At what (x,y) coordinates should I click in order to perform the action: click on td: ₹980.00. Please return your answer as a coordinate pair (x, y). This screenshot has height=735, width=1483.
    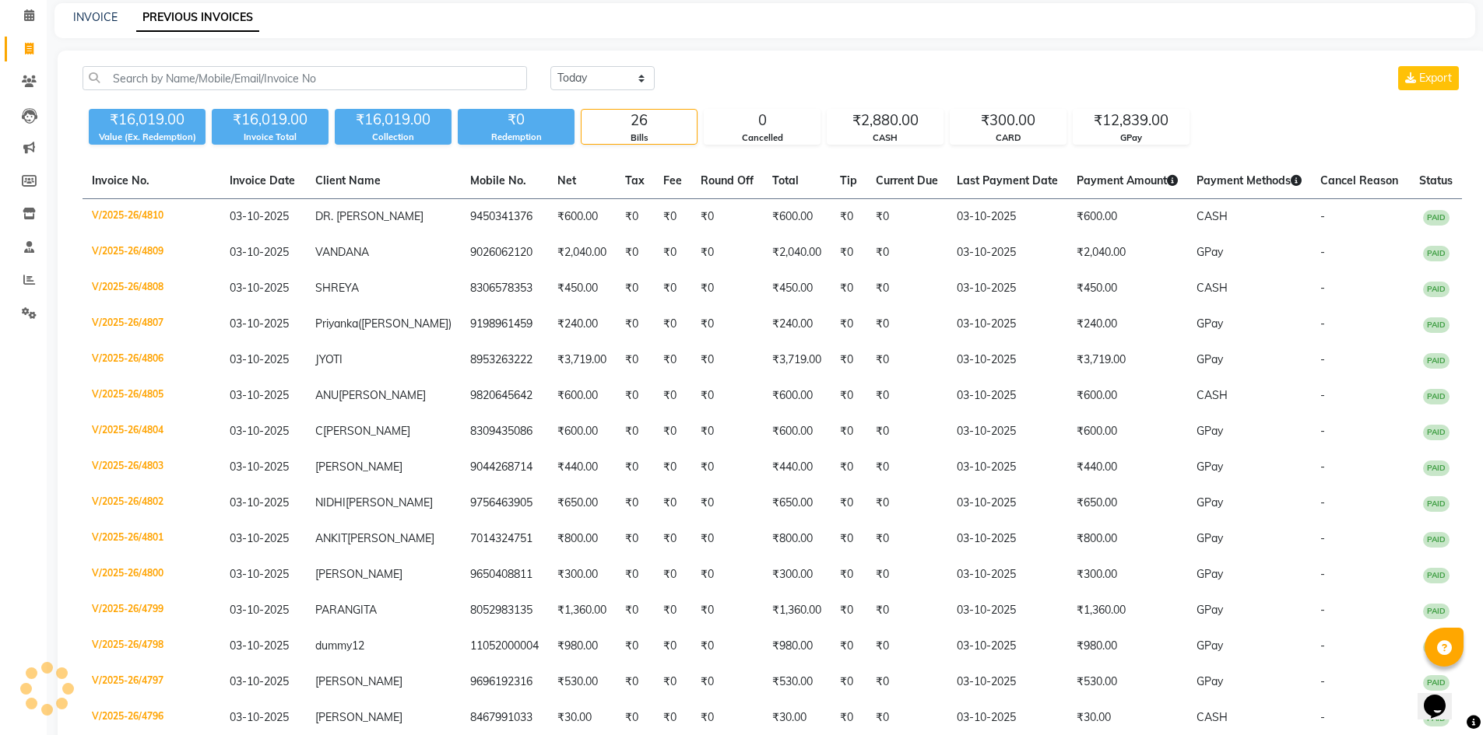
    Looking at the image, I should click on (1127, 647).